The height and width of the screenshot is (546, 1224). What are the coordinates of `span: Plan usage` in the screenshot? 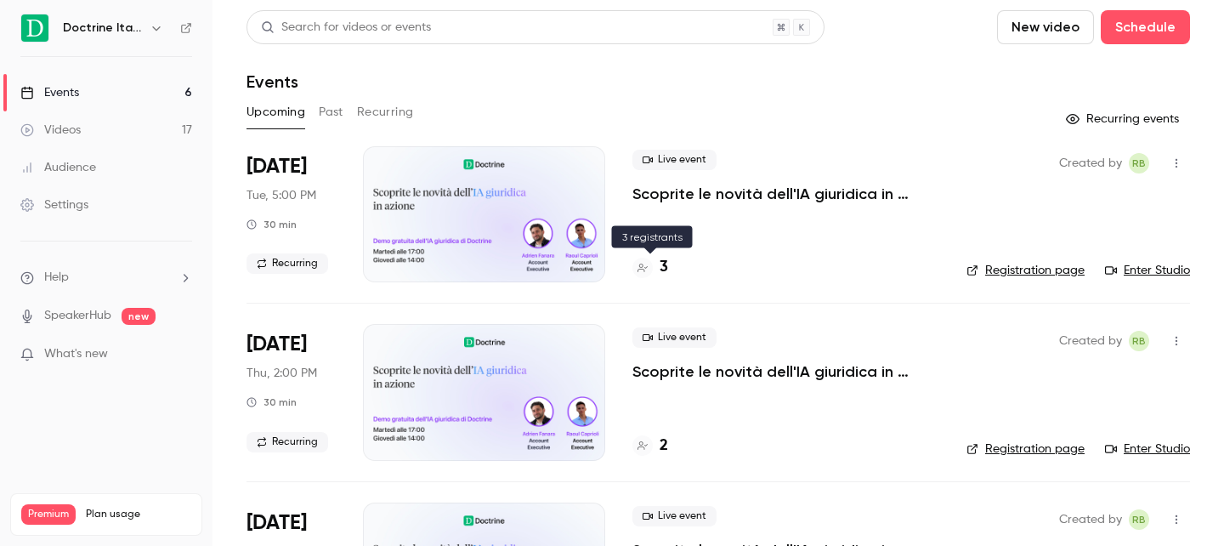 It's located at (139, 514).